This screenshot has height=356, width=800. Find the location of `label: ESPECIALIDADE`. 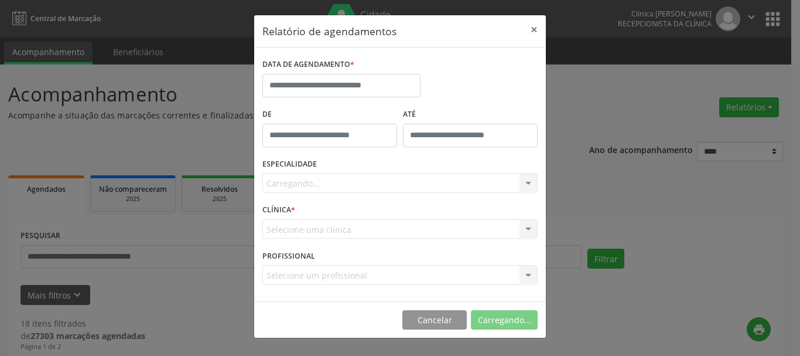

label: ESPECIALIDADE is located at coordinates (289, 164).